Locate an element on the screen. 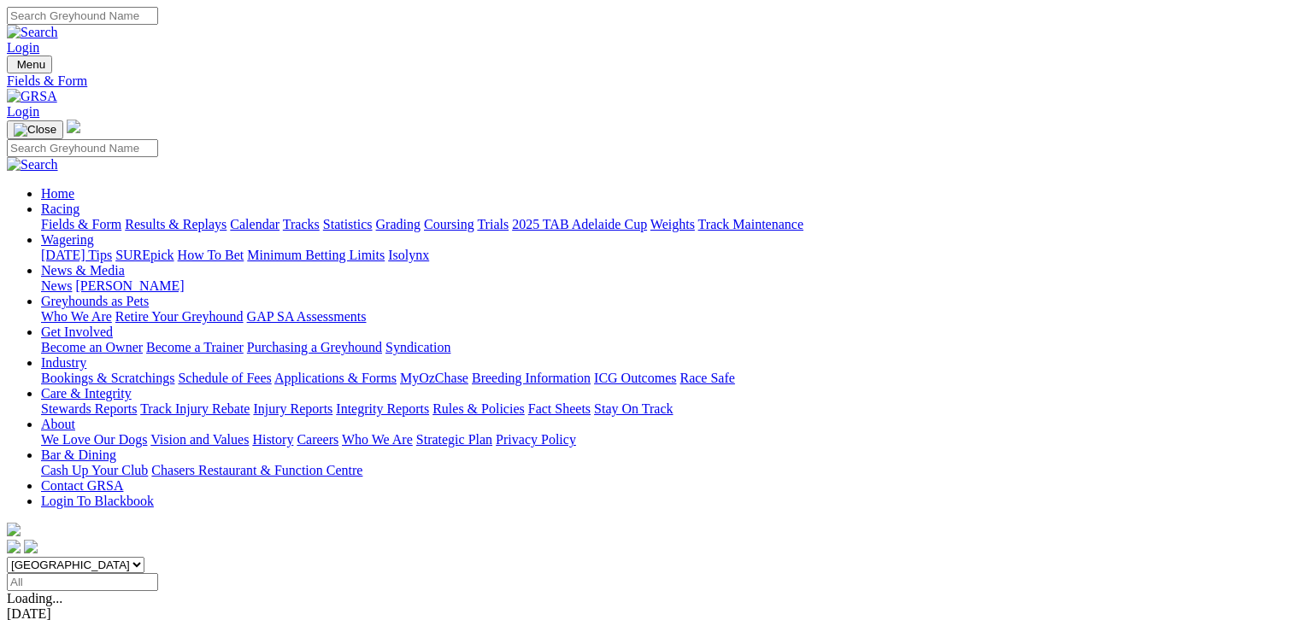 The width and height of the screenshot is (1300, 620). a: Coursing is located at coordinates (449, 224).